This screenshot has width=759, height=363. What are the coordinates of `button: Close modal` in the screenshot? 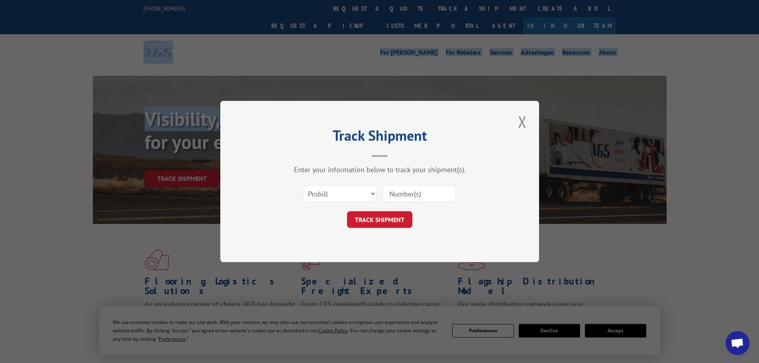 It's located at (523, 122).